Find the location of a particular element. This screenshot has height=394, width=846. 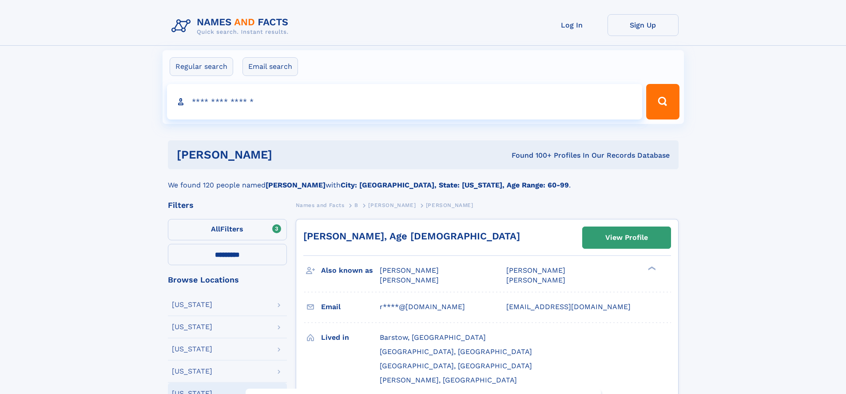

span: All is located at coordinates (215, 229).